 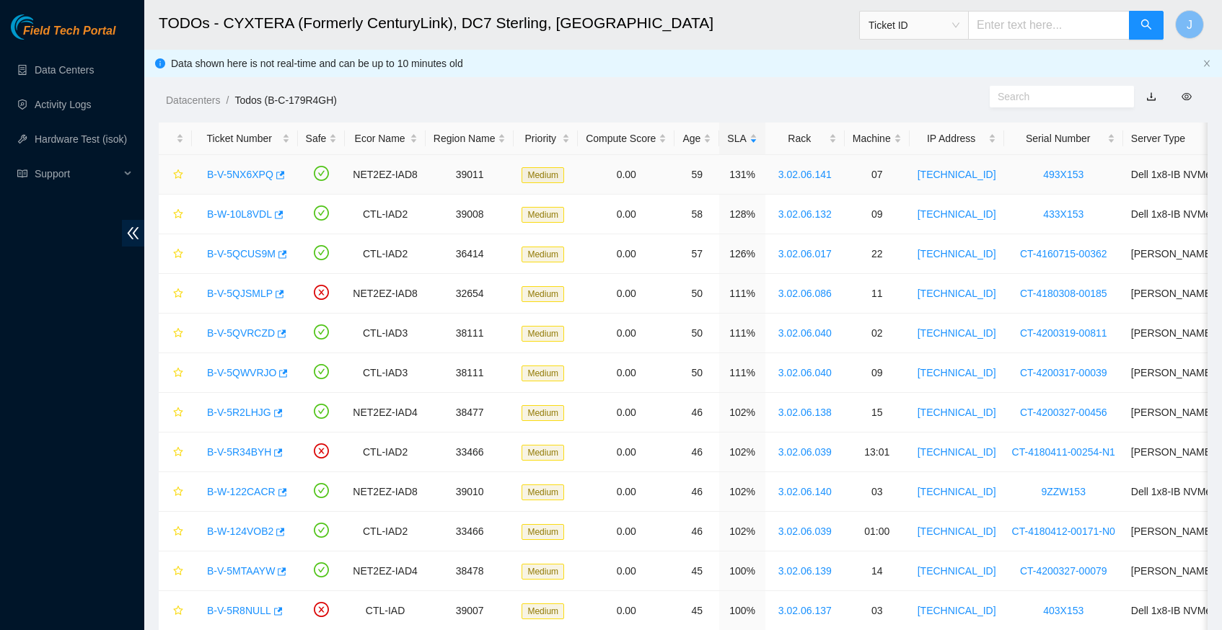 I want to click on a: CT-4180411-00254-N1, so click(x=1063, y=452).